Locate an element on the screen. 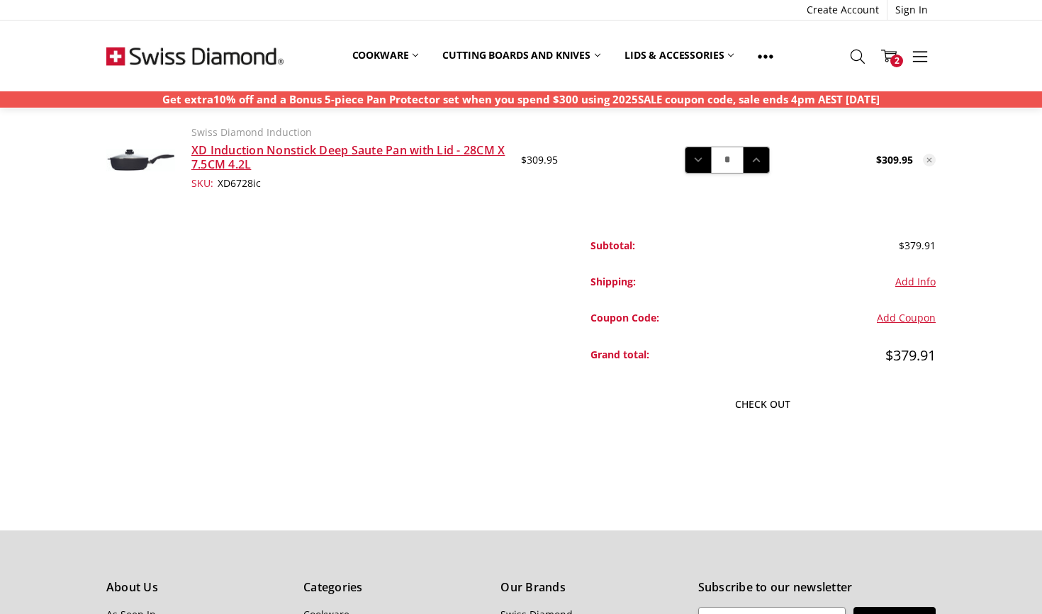 Image resolution: width=1042 pixels, height=614 pixels. strong: $309.95 is located at coordinates (894, 159).